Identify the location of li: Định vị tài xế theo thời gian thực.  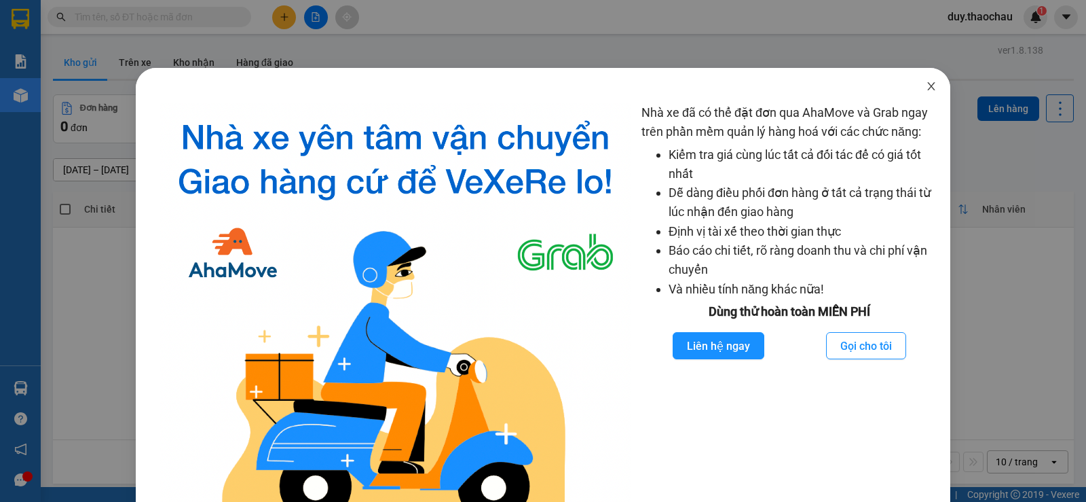
(802, 231).